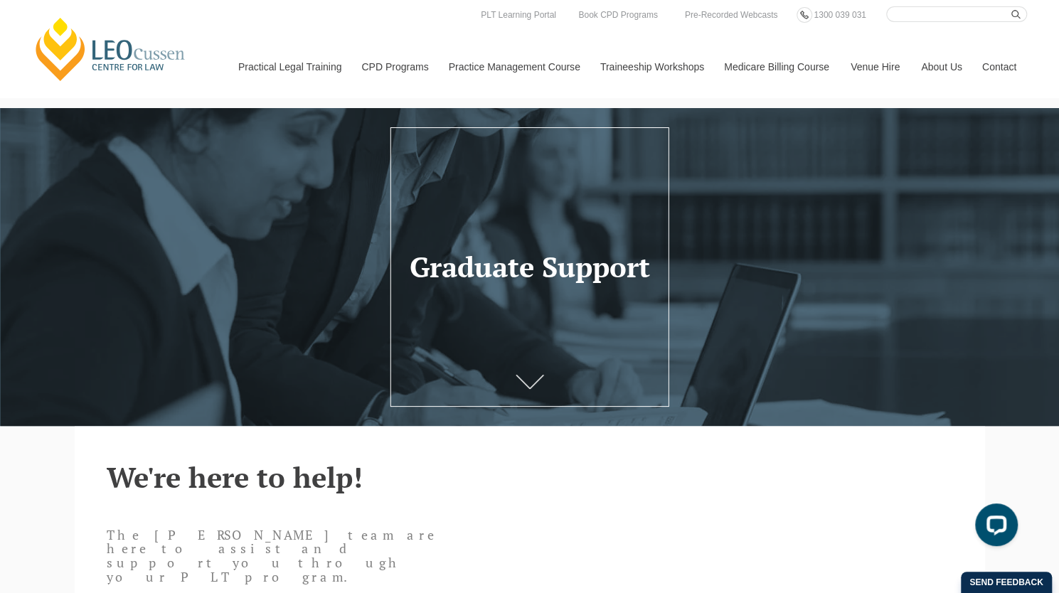 The width and height of the screenshot is (1059, 593). What do you see at coordinates (999, 67) in the screenshot?
I see `a: Contact` at bounding box center [999, 67].